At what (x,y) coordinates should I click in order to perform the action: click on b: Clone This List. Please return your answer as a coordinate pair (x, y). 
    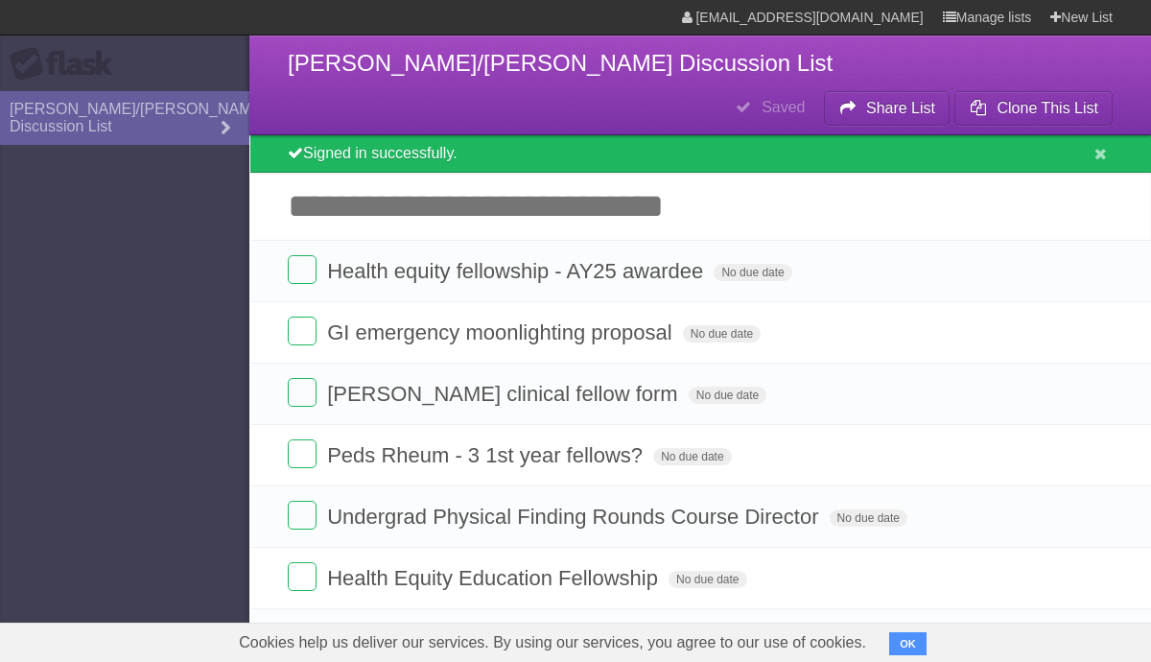
    Looking at the image, I should click on (1048, 107).